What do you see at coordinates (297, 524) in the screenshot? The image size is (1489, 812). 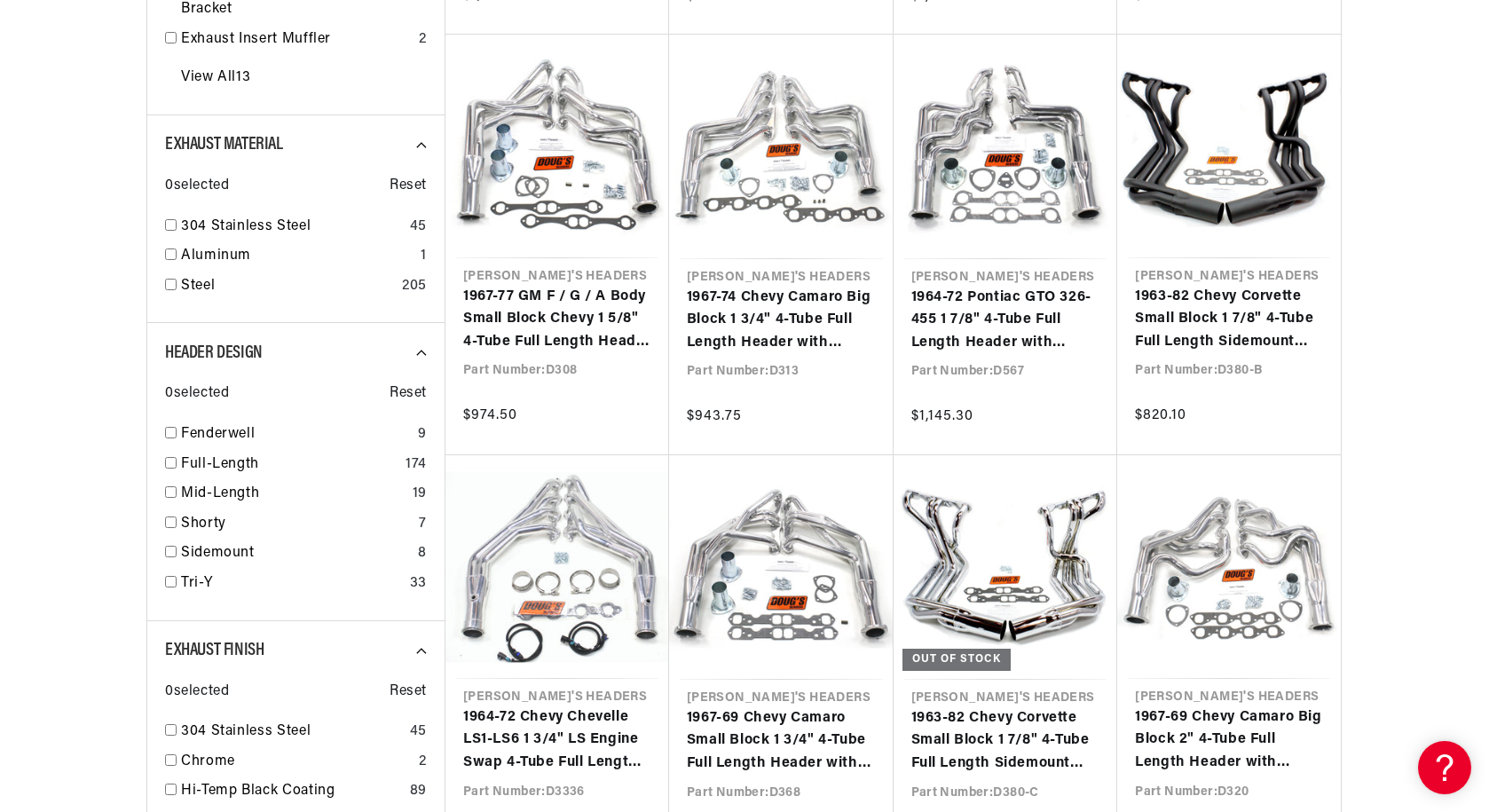 I see `a: Shorty` at bounding box center [297, 524].